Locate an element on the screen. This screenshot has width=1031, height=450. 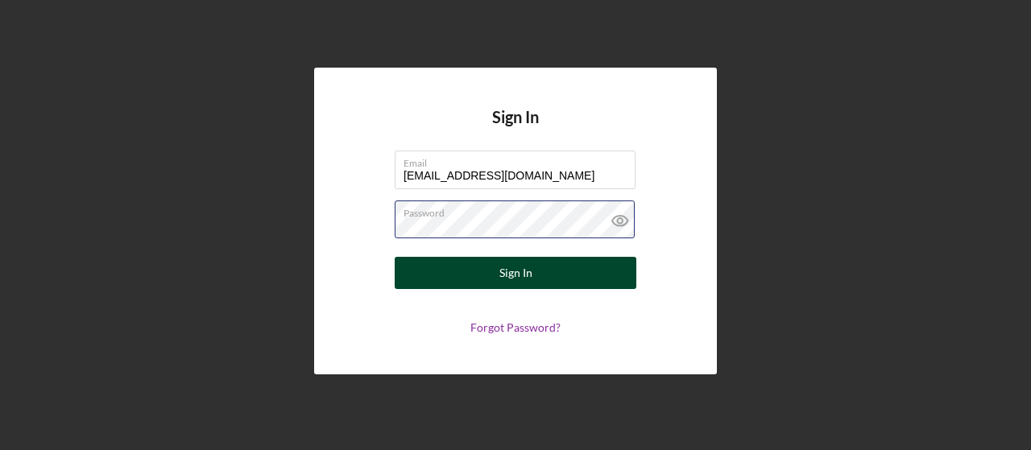
button: Sign In is located at coordinates (515, 273).